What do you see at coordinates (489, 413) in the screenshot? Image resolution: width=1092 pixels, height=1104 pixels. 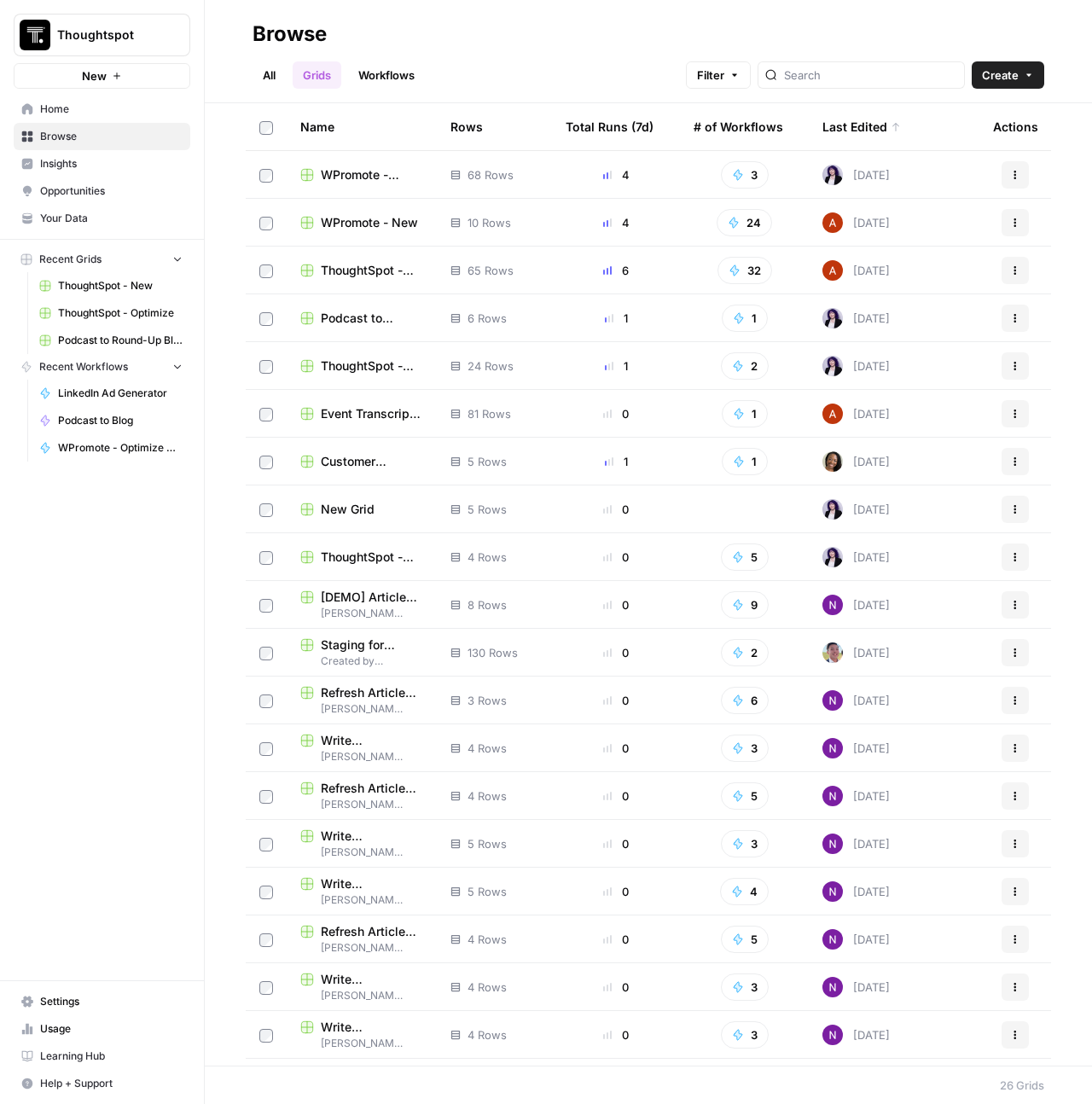 I see `span: 81 Rows` at bounding box center [489, 413].